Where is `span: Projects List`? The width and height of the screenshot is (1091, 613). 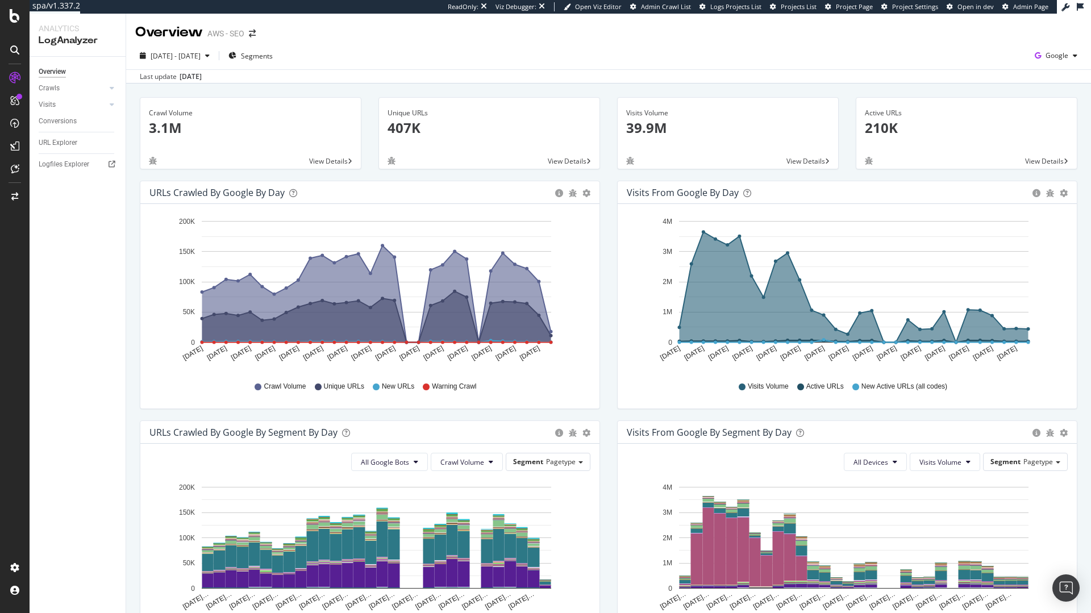 span: Projects List is located at coordinates (799, 6).